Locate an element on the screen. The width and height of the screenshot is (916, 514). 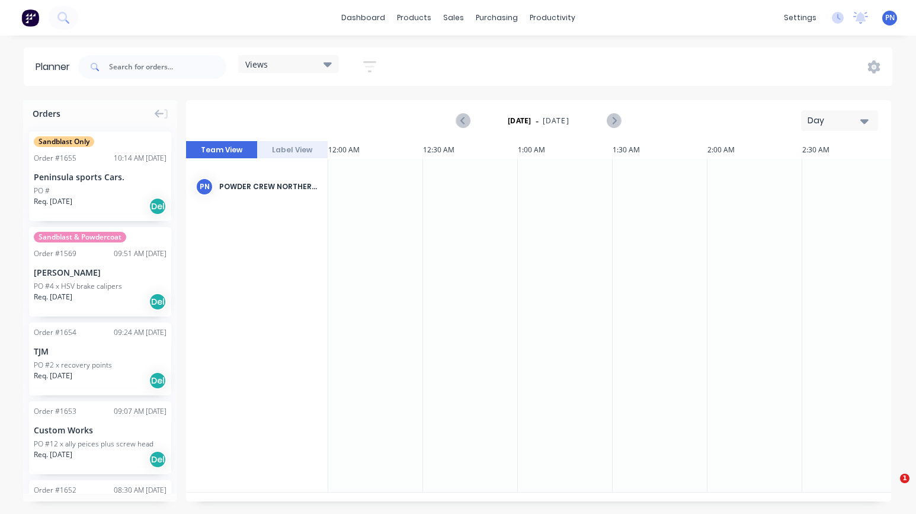
div: 2:30 AM is located at coordinates (850, 150).